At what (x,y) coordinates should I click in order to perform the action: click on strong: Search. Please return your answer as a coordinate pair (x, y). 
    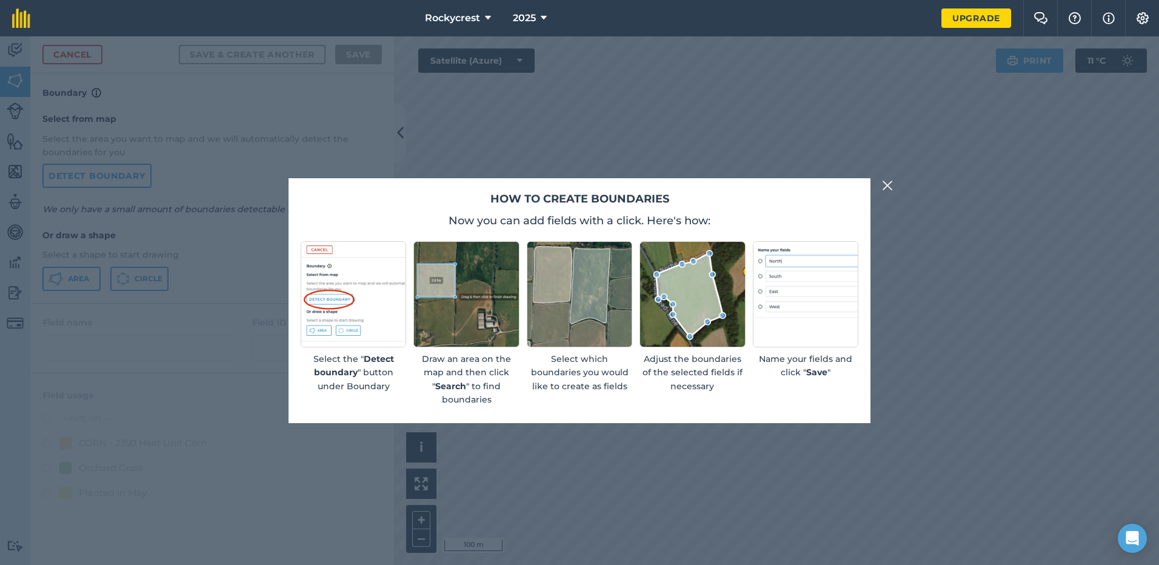
    Looking at the image, I should click on (451, 386).